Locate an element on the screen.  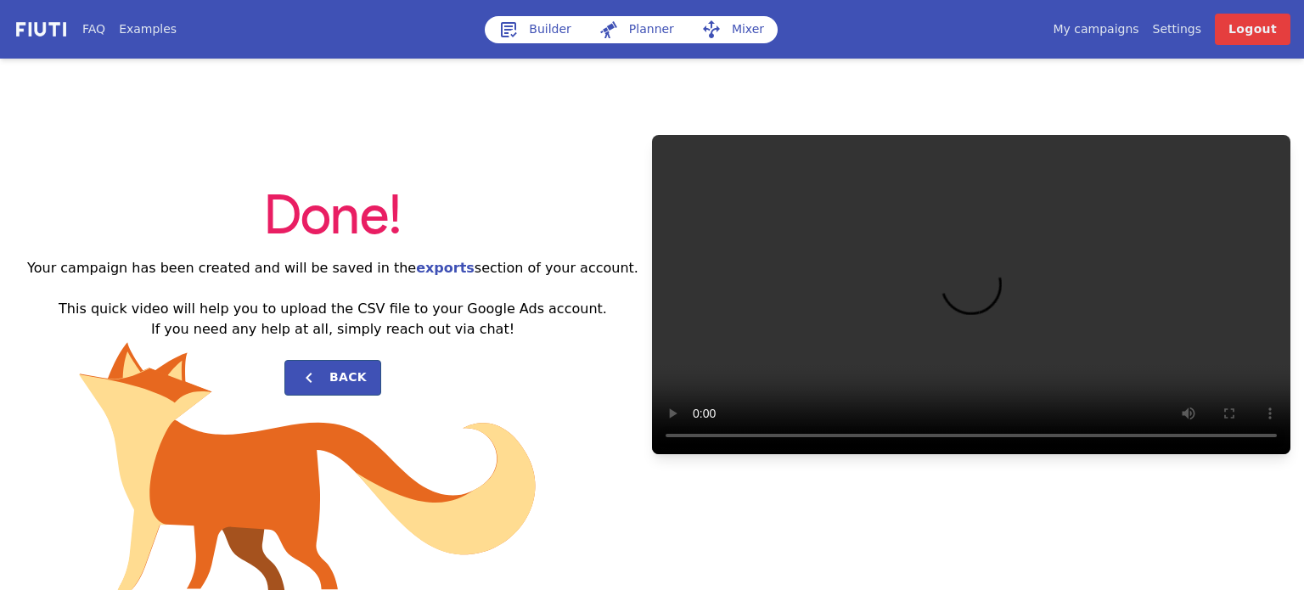
h2: Your campaign has been created and will be saved in the section of your account. This quick video... is located at coordinates (333, 299).